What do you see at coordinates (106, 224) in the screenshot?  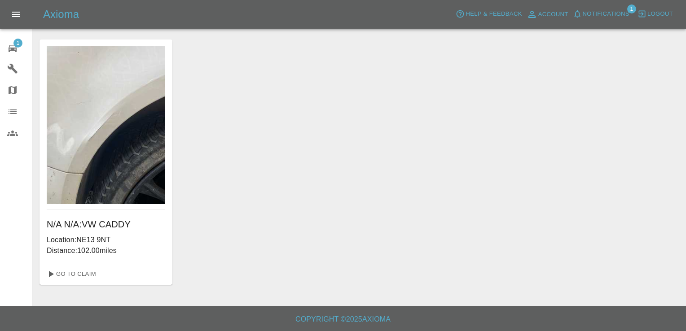 I see `h6: N/A N/A : VW CADDY` at bounding box center [106, 224].